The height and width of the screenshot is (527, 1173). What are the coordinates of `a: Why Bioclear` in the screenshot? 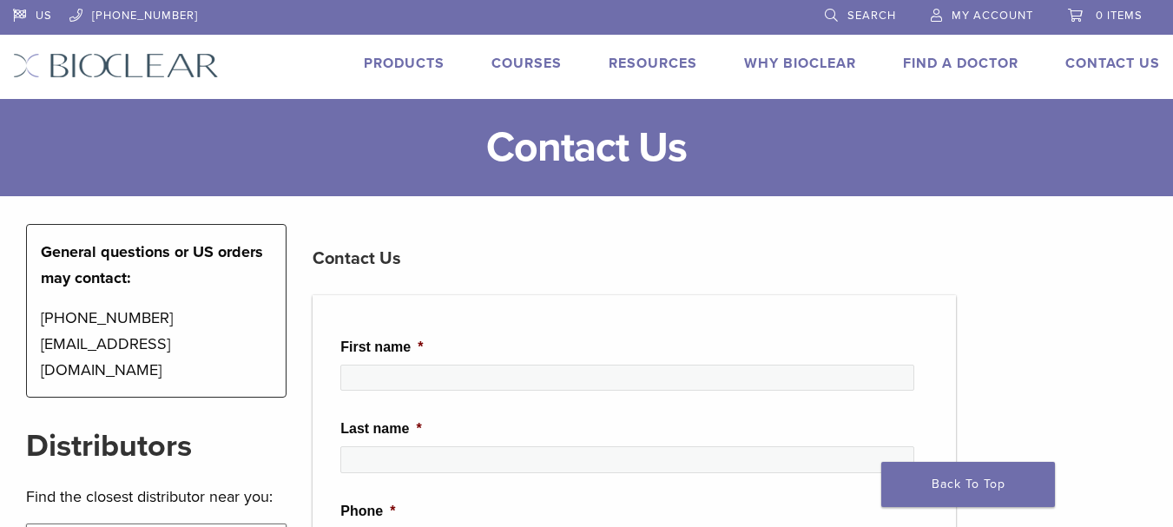 It's located at (800, 63).